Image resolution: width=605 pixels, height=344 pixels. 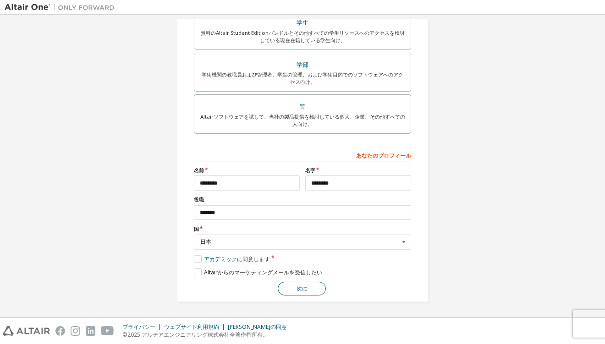 What do you see at coordinates (26, 331) in the screenshot?
I see `img: altair_logo.svg` at bounding box center [26, 331].